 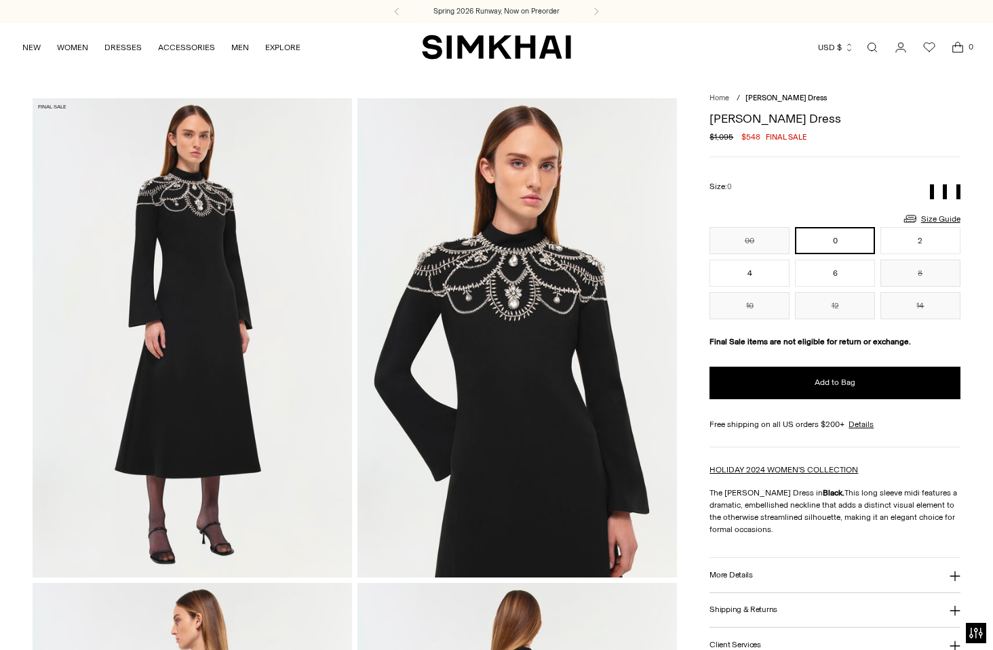 What do you see at coordinates (834, 575) in the screenshot?
I see `button: More Details` at bounding box center [834, 575].